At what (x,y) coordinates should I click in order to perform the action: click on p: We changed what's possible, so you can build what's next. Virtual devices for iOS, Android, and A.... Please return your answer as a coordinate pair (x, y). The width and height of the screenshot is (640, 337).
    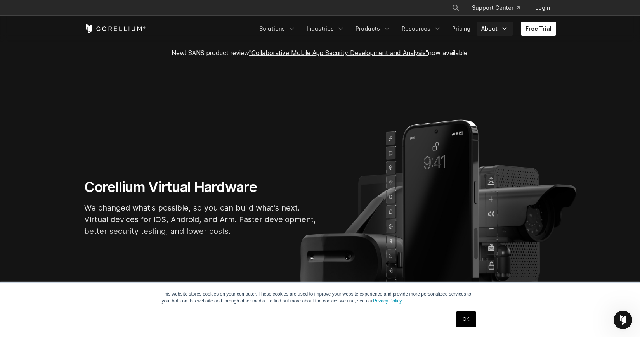
    Looking at the image, I should click on (201, 220).